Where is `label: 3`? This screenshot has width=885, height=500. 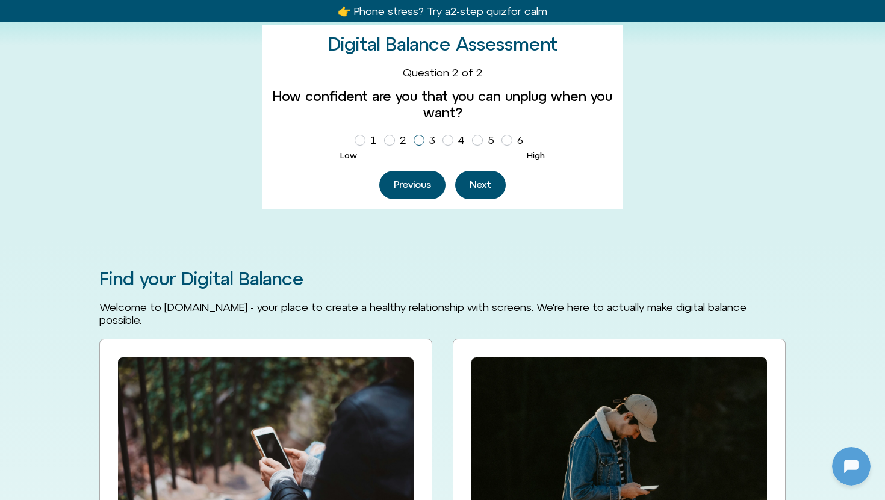 label: 3 is located at coordinates (427, 140).